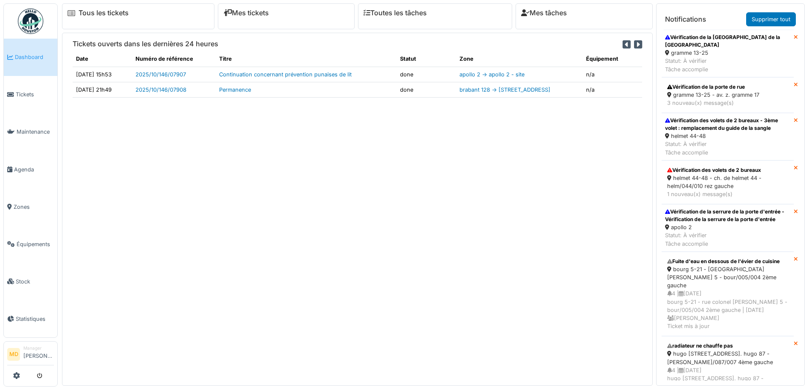 The height and width of the screenshot is (390, 809). Describe the element at coordinates (727, 216) in the screenshot. I see `div: Vérification de la serrure de la porte d'entrée - Vérification de la serrure de la porte d'entrée` at that location.